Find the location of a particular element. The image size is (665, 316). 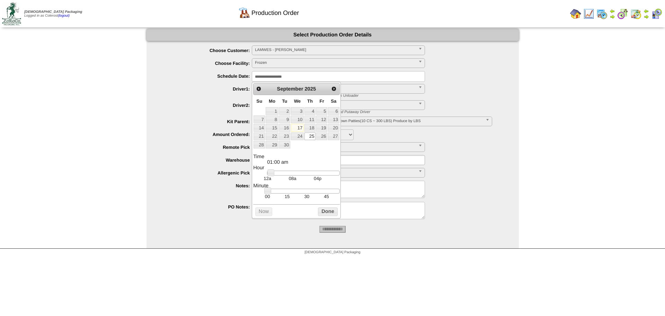

a: 3 is located at coordinates (297, 111).